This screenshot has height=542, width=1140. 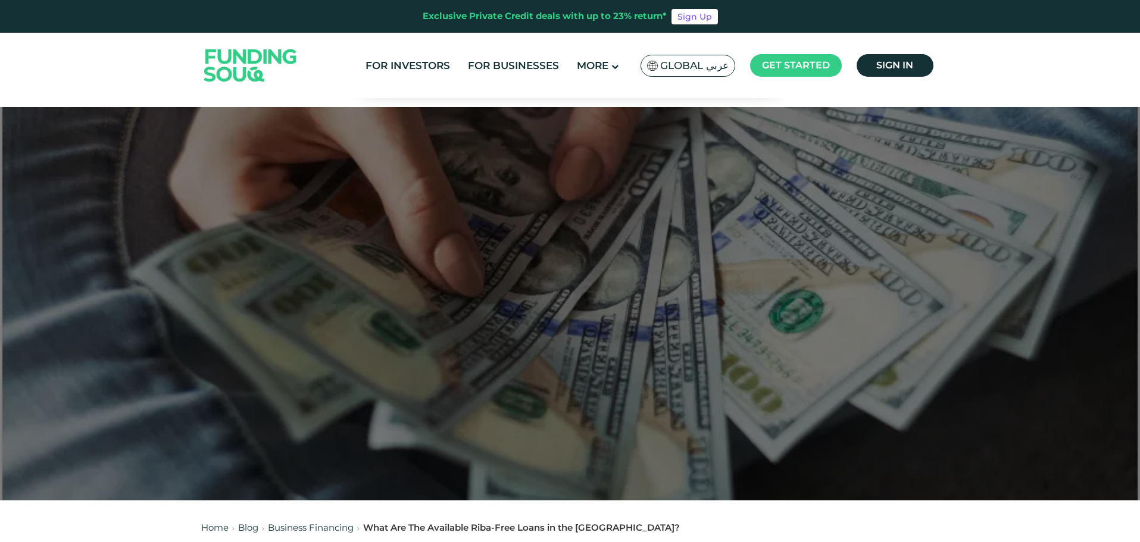 What do you see at coordinates (695, 17) in the screenshot?
I see `a: Sign Up` at bounding box center [695, 17].